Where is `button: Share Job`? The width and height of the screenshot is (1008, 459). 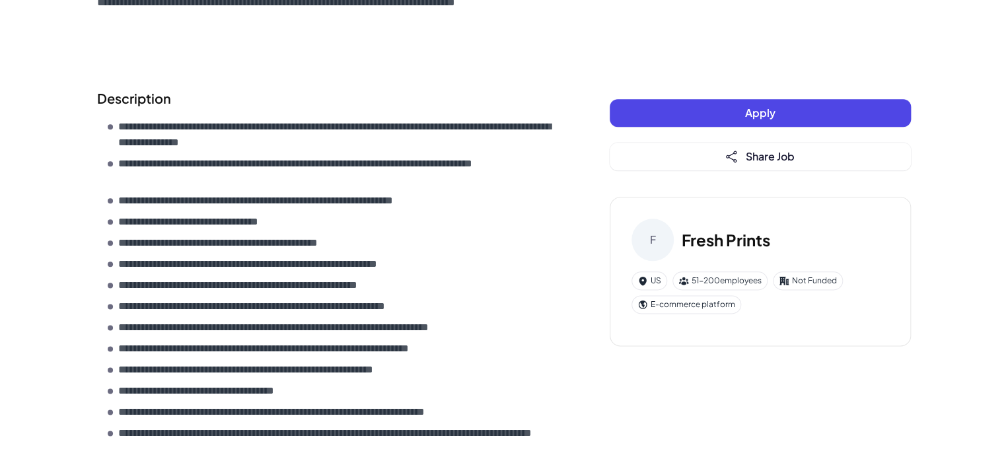 button: Share Job is located at coordinates (761, 157).